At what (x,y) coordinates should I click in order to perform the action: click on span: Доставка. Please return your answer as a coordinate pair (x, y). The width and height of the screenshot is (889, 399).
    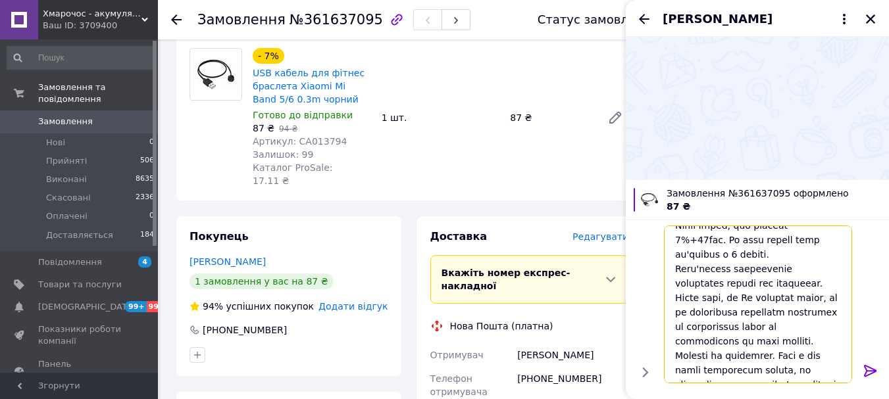
    Looking at the image, I should click on (458, 236).